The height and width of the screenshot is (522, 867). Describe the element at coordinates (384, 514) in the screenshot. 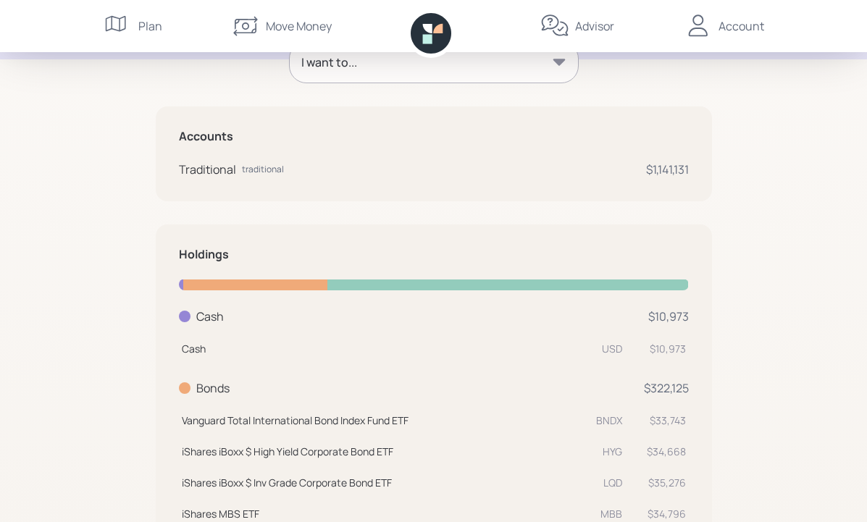

I see `div: iShares MBS ETF` at that location.